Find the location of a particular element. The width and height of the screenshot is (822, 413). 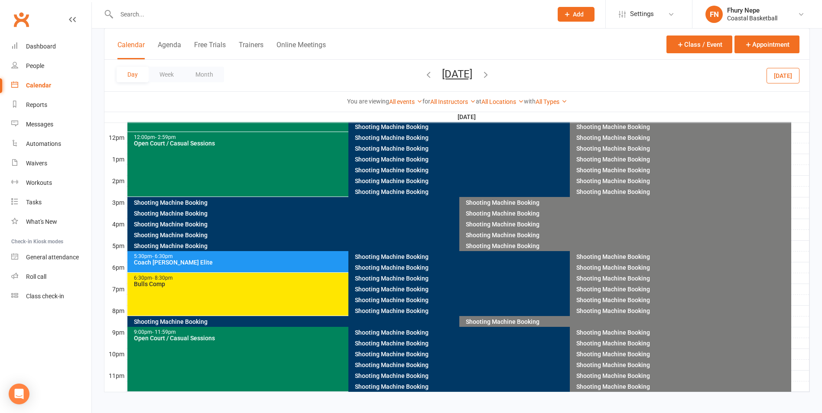

div: Reports is located at coordinates (36, 105).